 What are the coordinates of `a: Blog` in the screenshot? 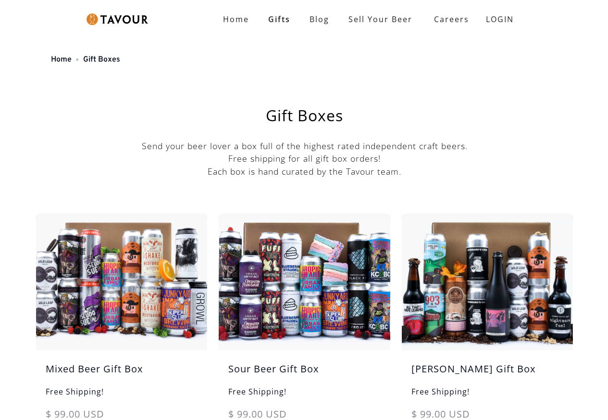 It's located at (319, 19).